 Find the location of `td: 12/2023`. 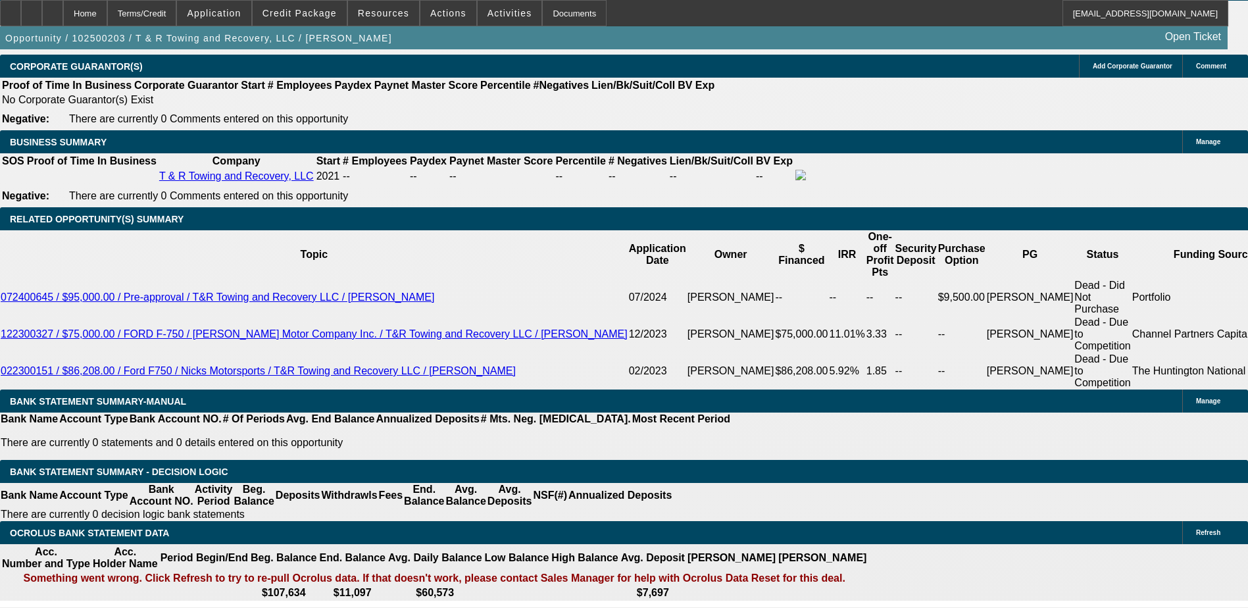

td: 12/2023 is located at coordinates (657, 334).